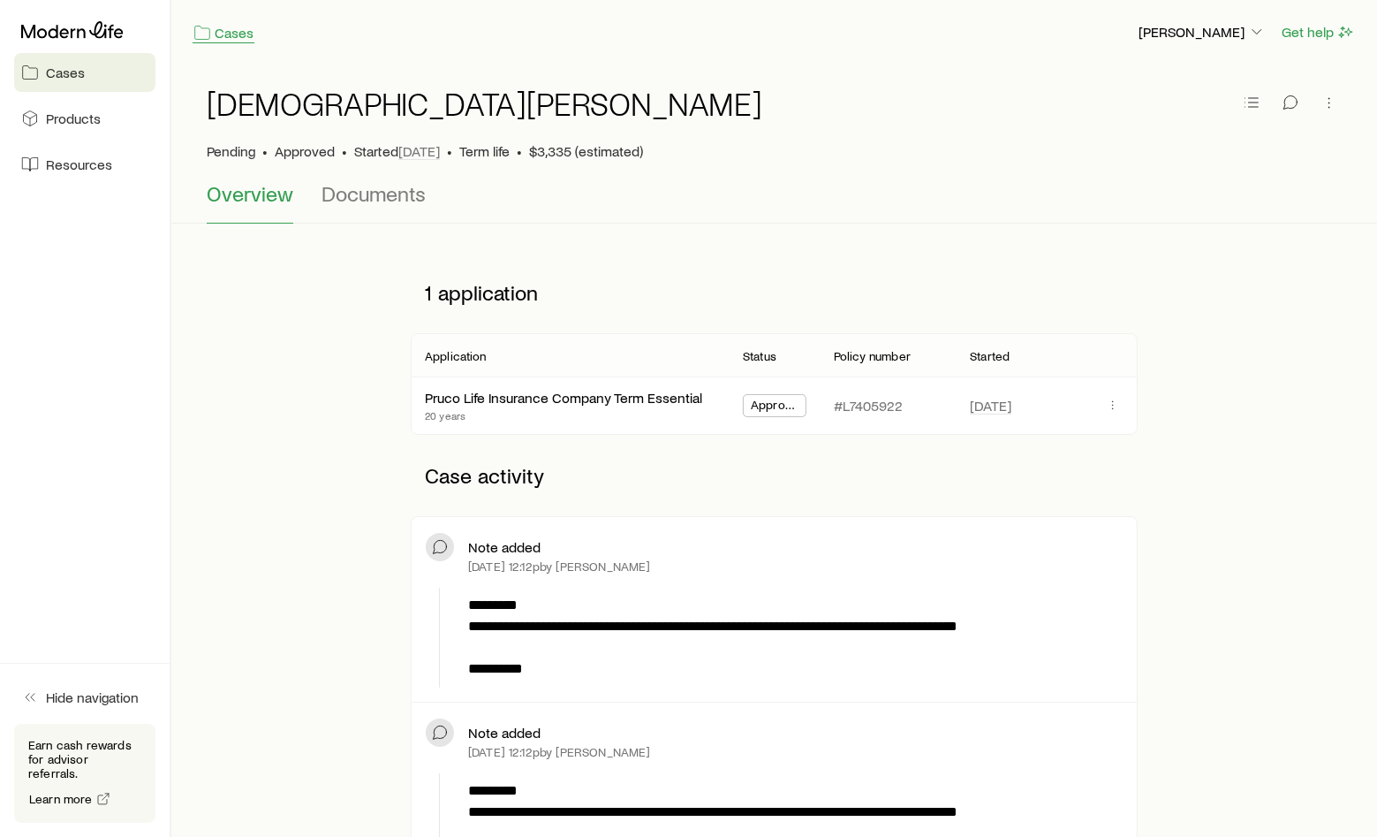  I want to click on span: Learn more, so click(61, 799).